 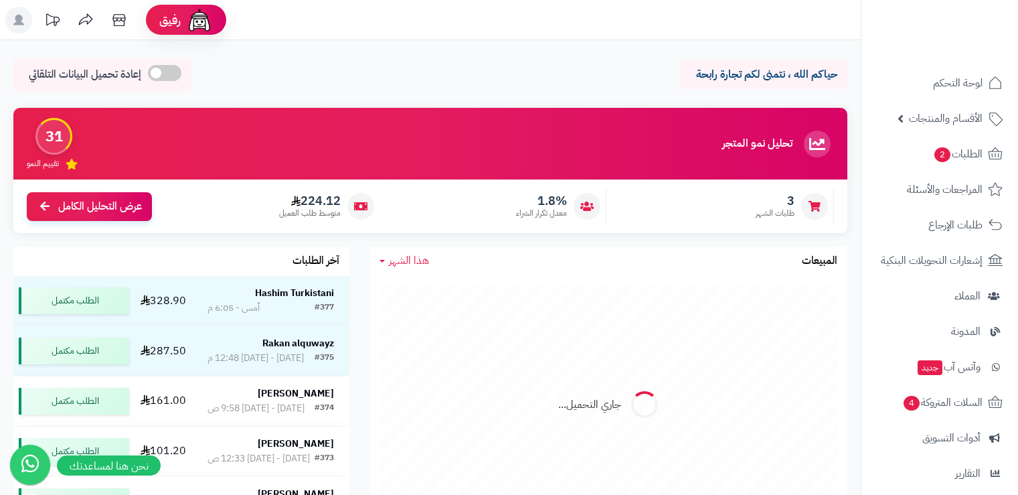 What do you see at coordinates (409, 260) in the screenshot?
I see `span: هذا الشهر` at bounding box center [409, 260].